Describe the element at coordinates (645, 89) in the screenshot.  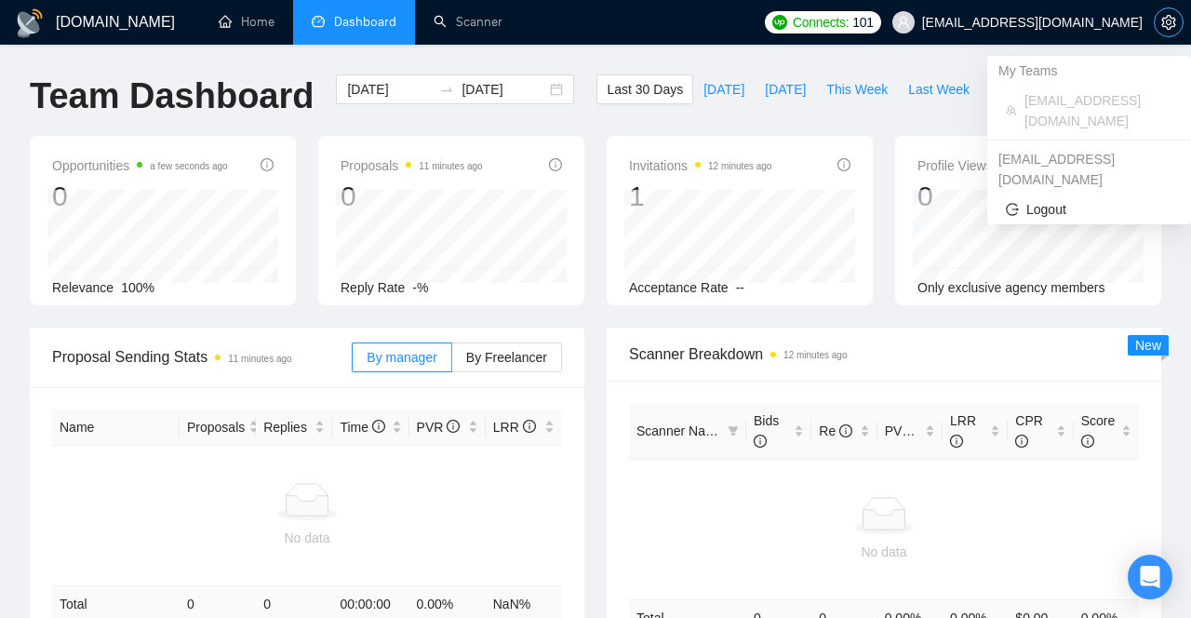
I see `span: Last 30 Days` at that location.